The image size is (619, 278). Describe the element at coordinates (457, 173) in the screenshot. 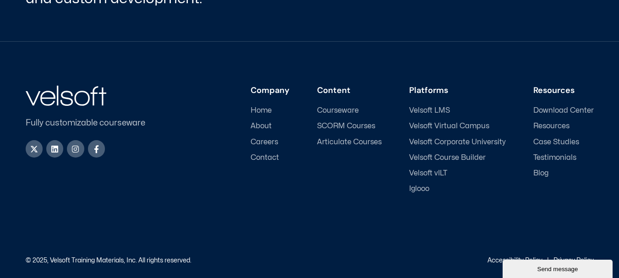

I see `a: Velsoft vILT` at that location.